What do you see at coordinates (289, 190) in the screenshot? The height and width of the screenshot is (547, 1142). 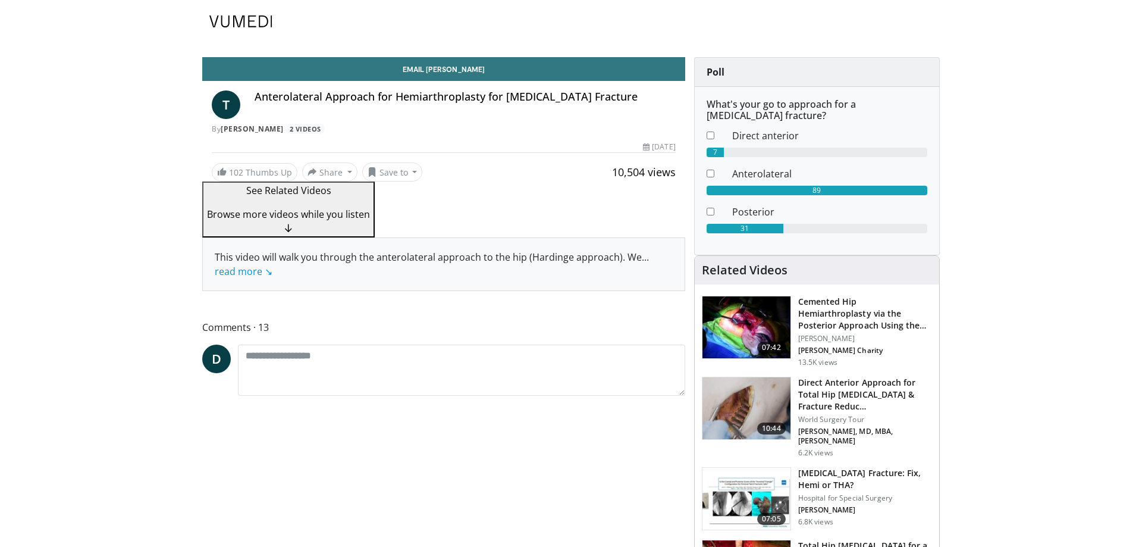 I see `p: See Related Videos` at bounding box center [289, 190].